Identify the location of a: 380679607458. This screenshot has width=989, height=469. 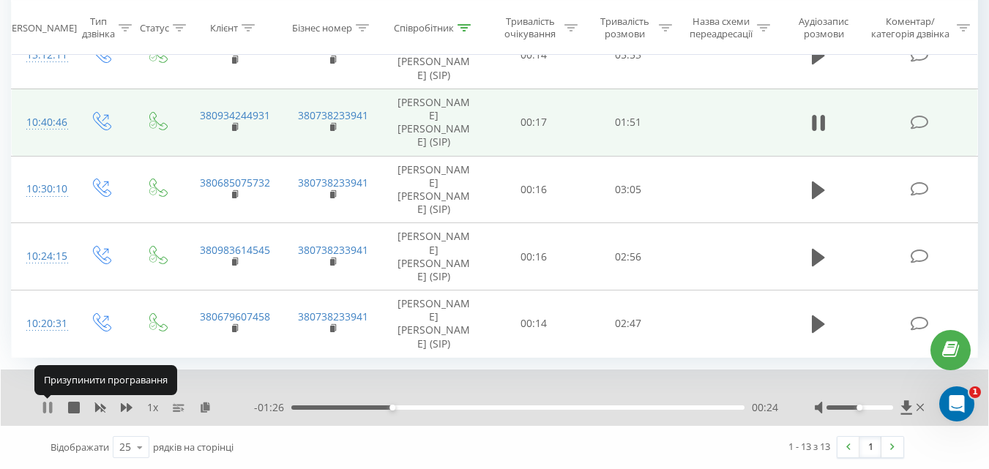
(235, 316).